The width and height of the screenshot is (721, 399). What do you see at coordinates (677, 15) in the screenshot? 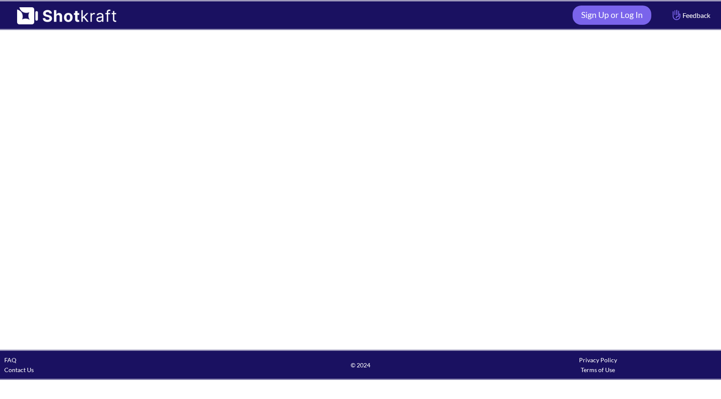
I see `img: Hand Icon` at bounding box center [677, 15].